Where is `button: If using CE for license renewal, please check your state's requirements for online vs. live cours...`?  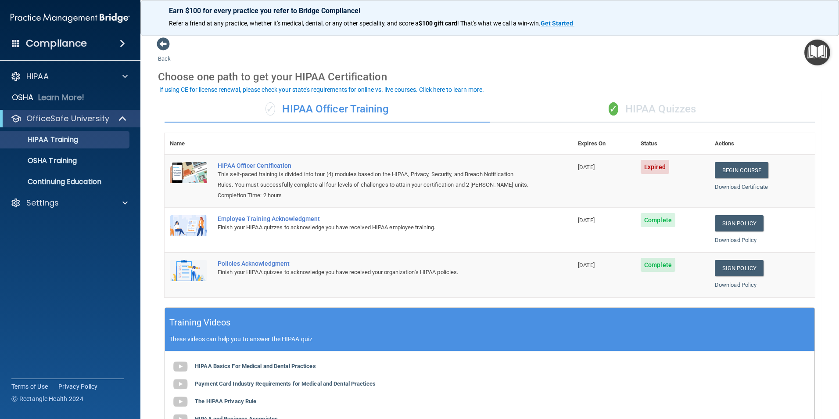
button: If using CE for license renewal, please check your state's requirements for online vs. live cours... is located at coordinates (322, 90).